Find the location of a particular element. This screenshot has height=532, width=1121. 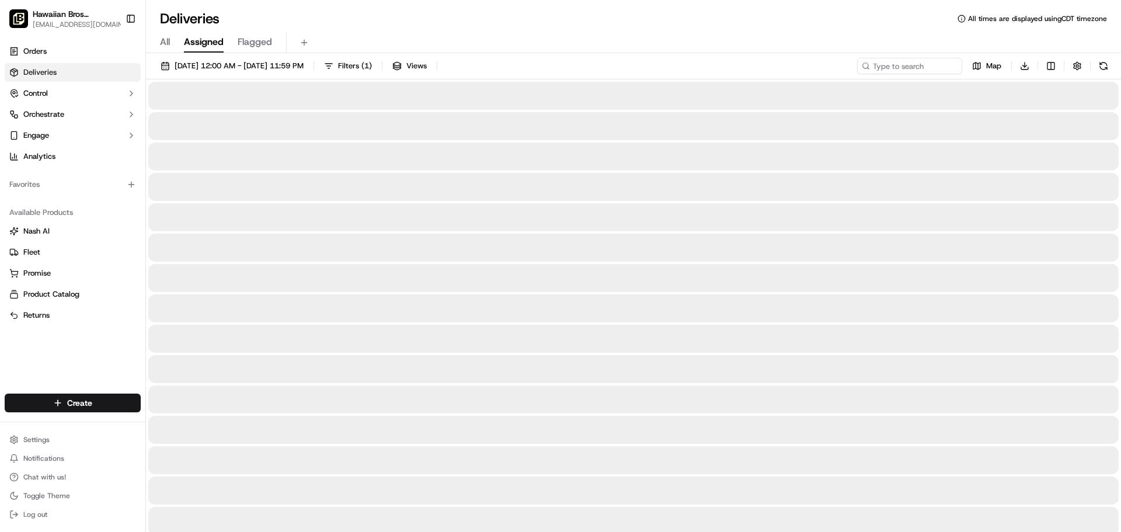

span: ( 1 ) is located at coordinates (367, 66).